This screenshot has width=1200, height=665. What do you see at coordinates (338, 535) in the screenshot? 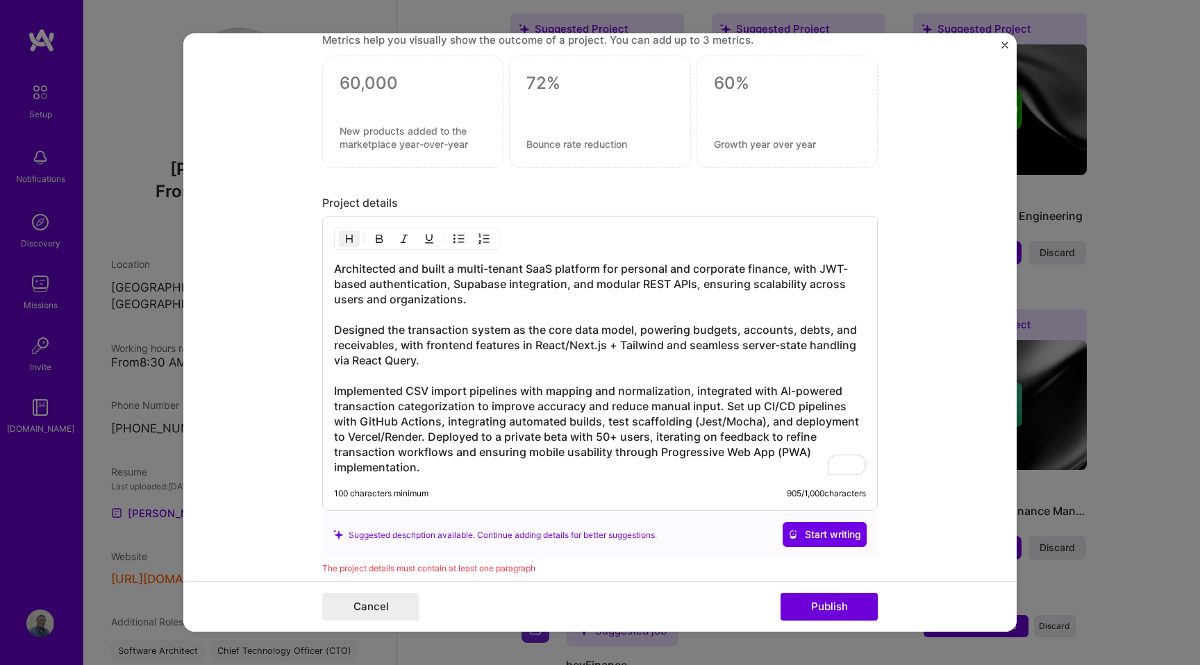
I see `i: icon SuggestedTeams` at bounding box center [338, 535].